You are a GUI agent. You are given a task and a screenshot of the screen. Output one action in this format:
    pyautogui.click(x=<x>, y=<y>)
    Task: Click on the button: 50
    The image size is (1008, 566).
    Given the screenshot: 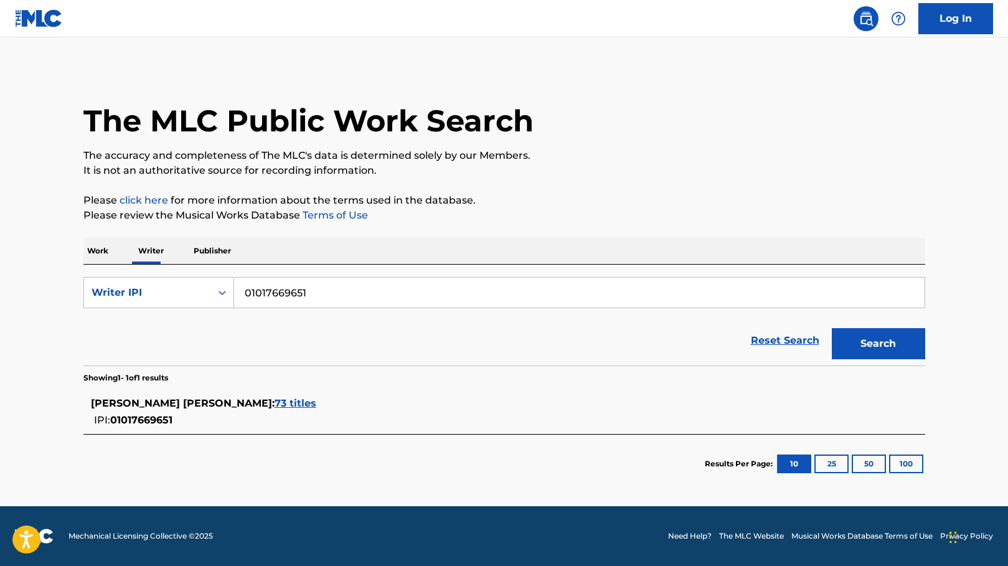 What is the action you would take?
    pyautogui.click(x=868, y=464)
    